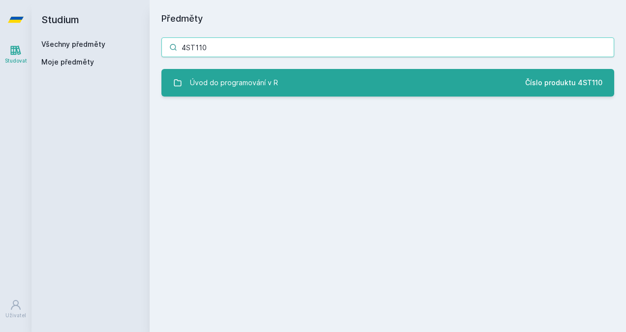 Image resolution: width=626 pixels, height=332 pixels. Describe the element at coordinates (388, 47) in the screenshot. I see `input: Název nebo ident předmětu...` at that location.